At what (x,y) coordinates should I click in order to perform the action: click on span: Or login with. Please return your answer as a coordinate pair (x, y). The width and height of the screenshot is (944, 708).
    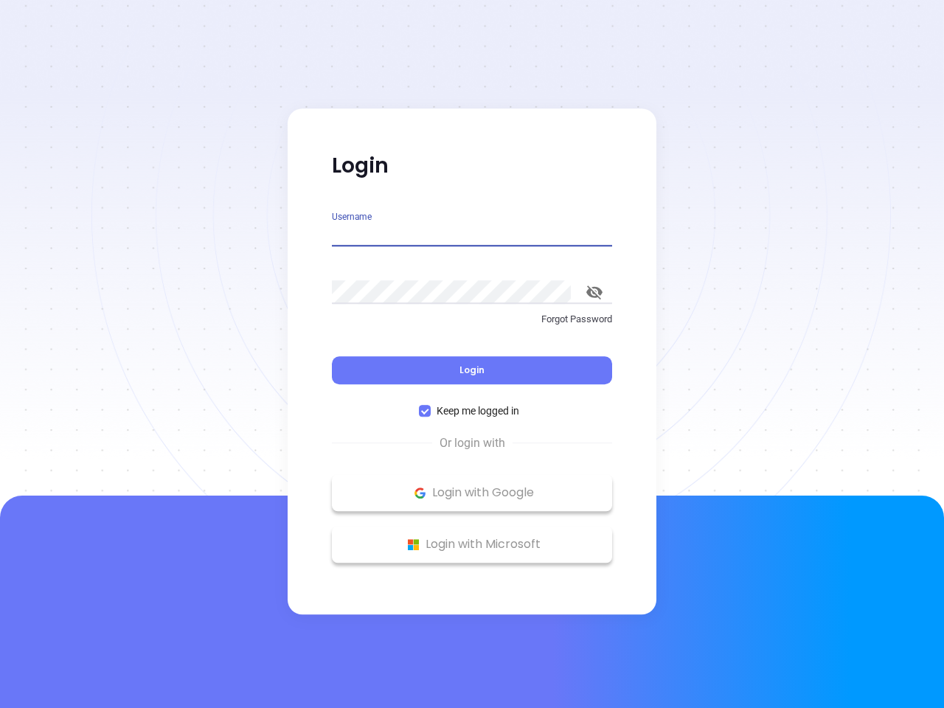
    Looking at the image, I should click on (472, 443).